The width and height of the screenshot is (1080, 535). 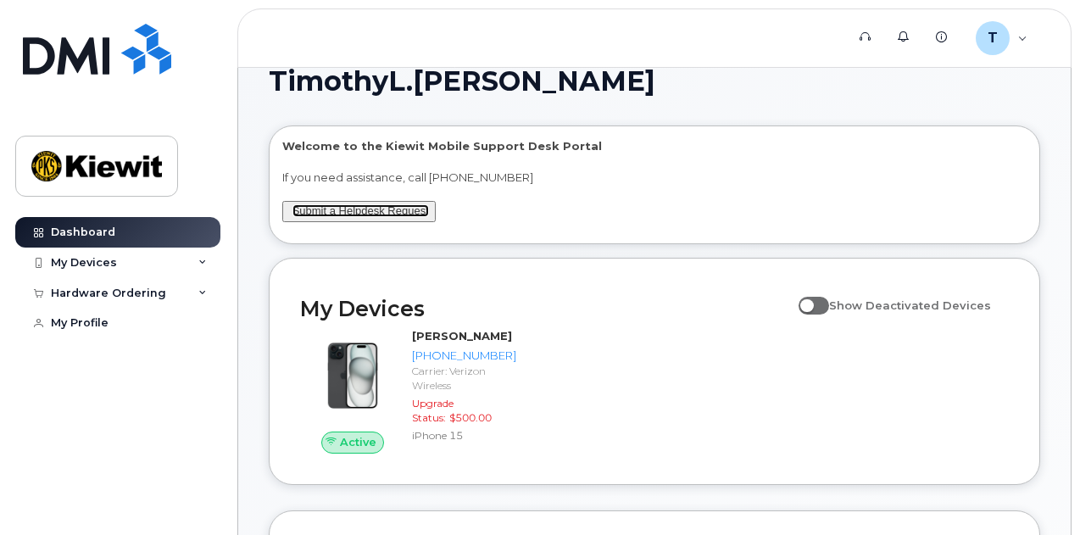 I want to click on div: Carrier: Verizon Wireless, so click(x=464, y=378).